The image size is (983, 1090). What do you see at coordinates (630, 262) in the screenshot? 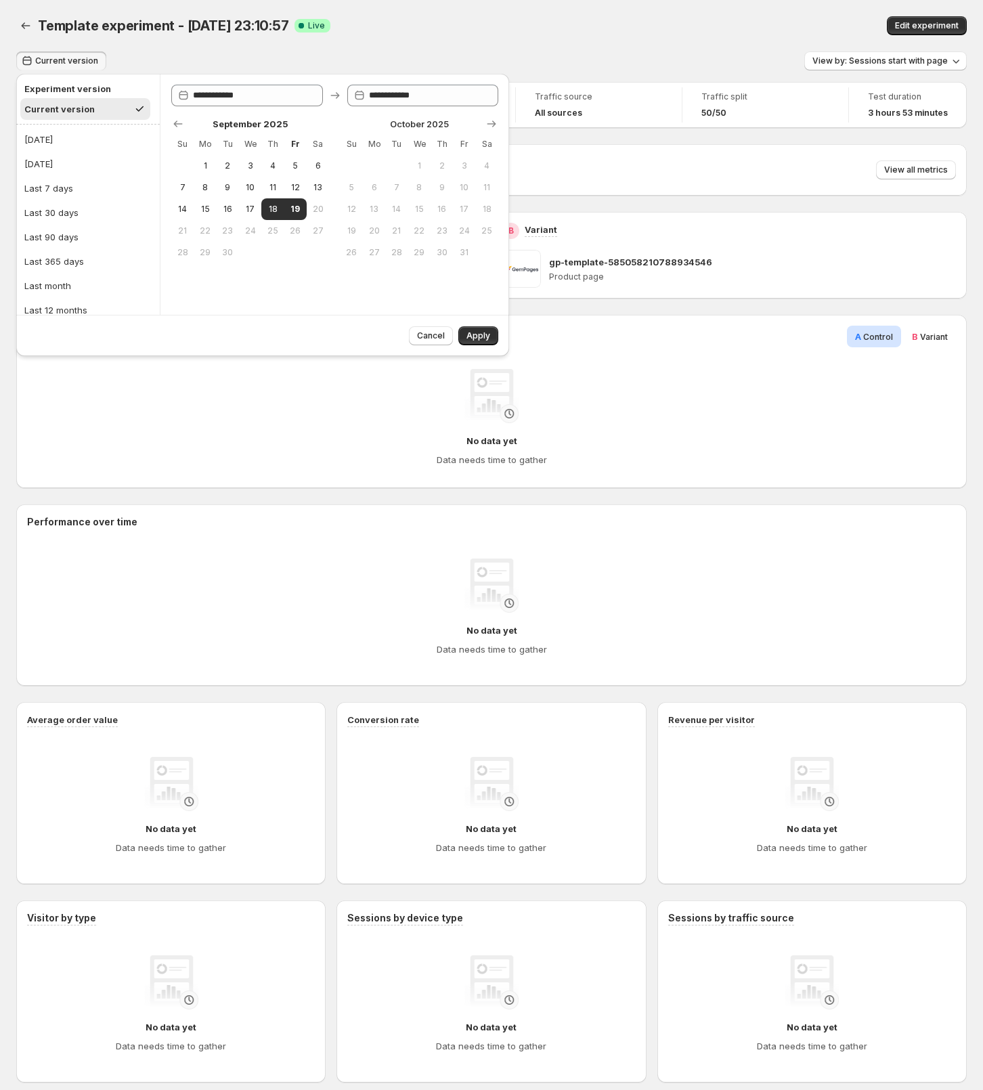
I see `p: gp-template-585058210788934546` at bounding box center [630, 262].